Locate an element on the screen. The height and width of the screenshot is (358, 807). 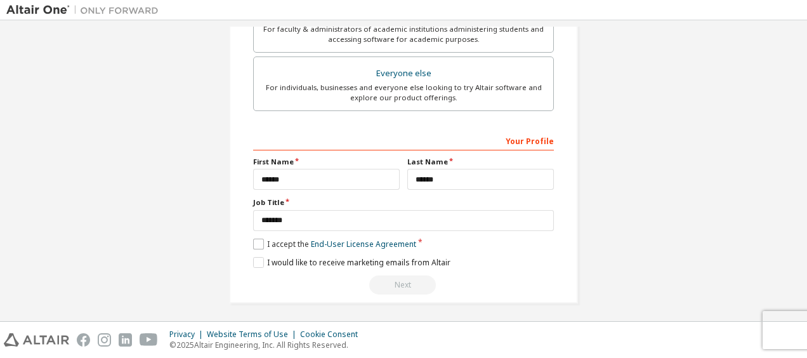
div: For individuals, businesses and everyone else looking to try Altair software and explore our prod... is located at coordinates (404, 93).